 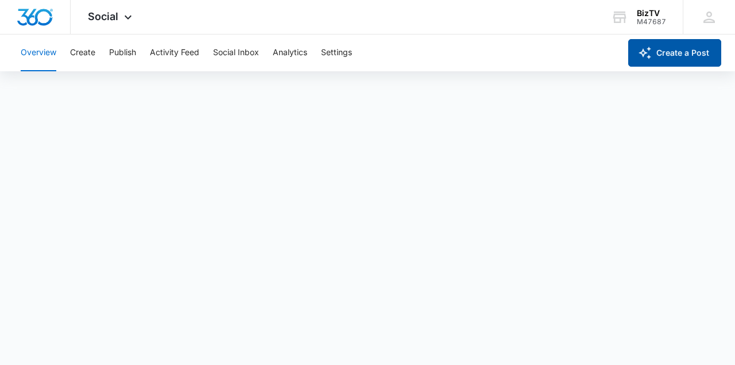 I want to click on button: Overview, so click(x=38, y=53).